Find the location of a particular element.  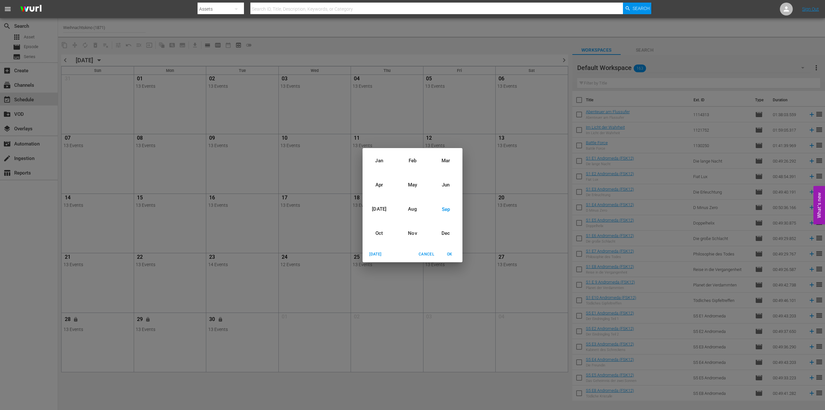

div: Jan is located at coordinates (379, 161).